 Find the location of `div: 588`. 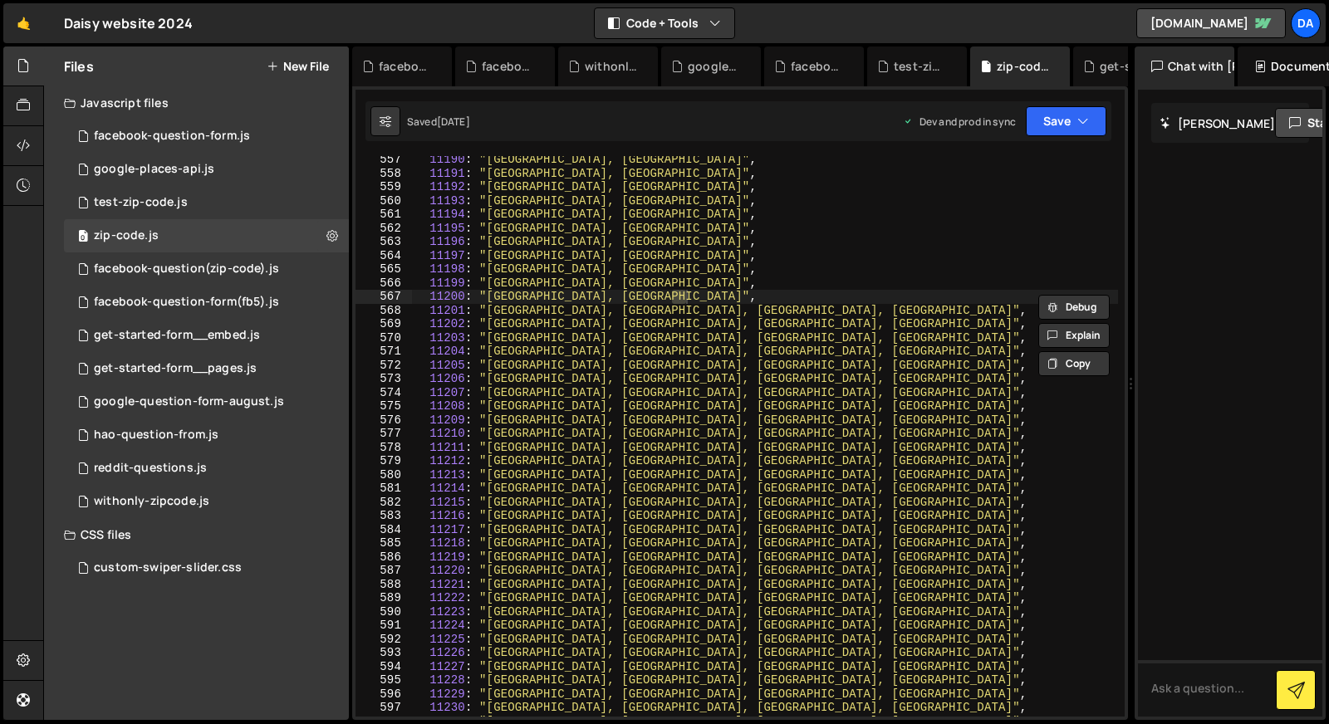

div: 588 is located at coordinates (384, 585).